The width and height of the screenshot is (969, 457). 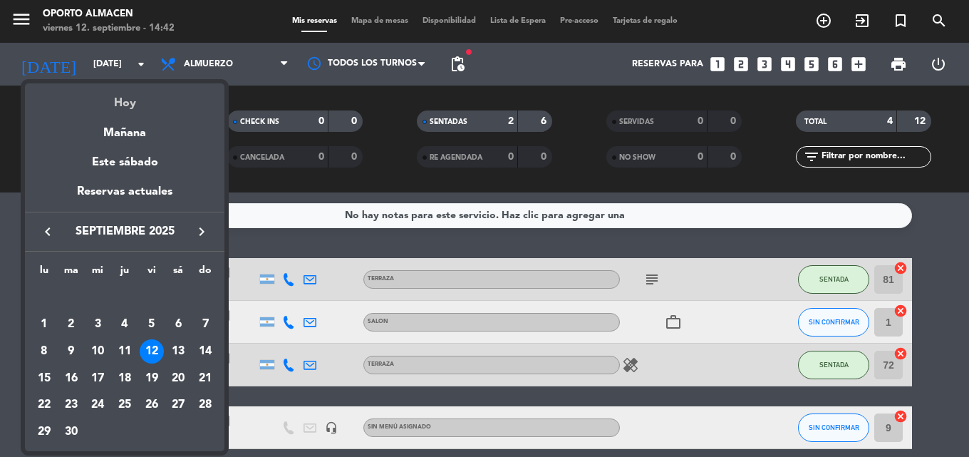 I want to click on td: 4 de septiembre de 2025, so click(x=125, y=325).